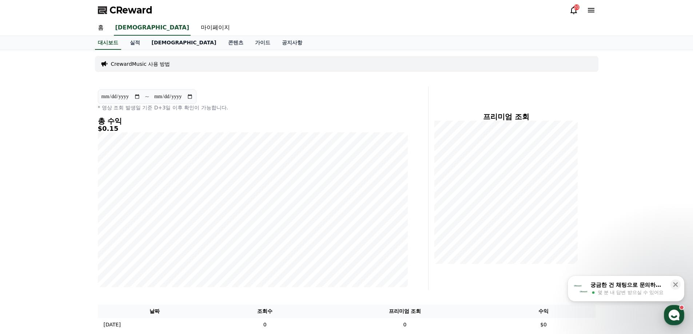 The height and width of the screenshot is (334, 693). What do you see at coordinates (265, 311) in the screenshot?
I see `th: 조회수` at bounding box center [265, 311].